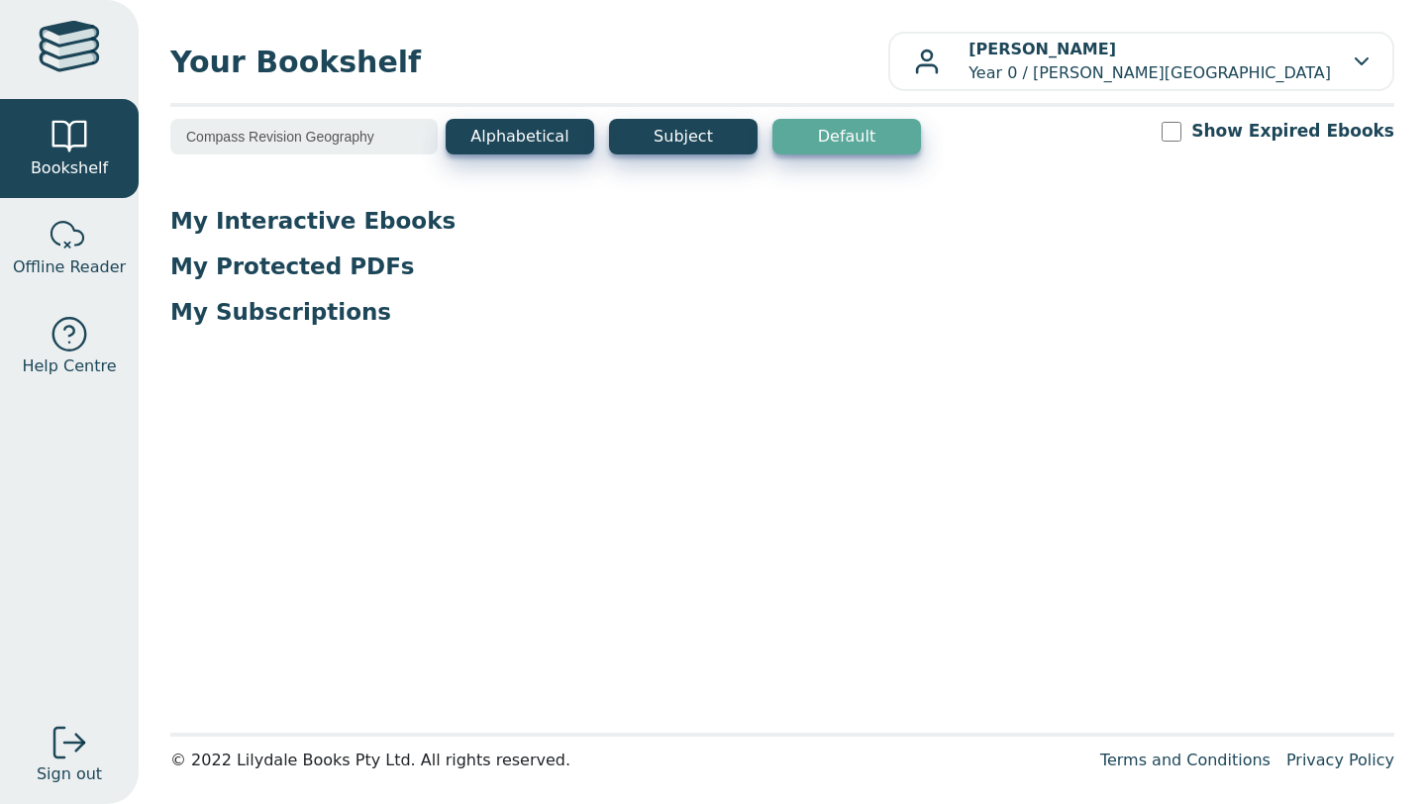  What do you see at coordinates (782, 312) in the screenshot?
I see `p: My Subscriptions` at bounding box center [782, 312].